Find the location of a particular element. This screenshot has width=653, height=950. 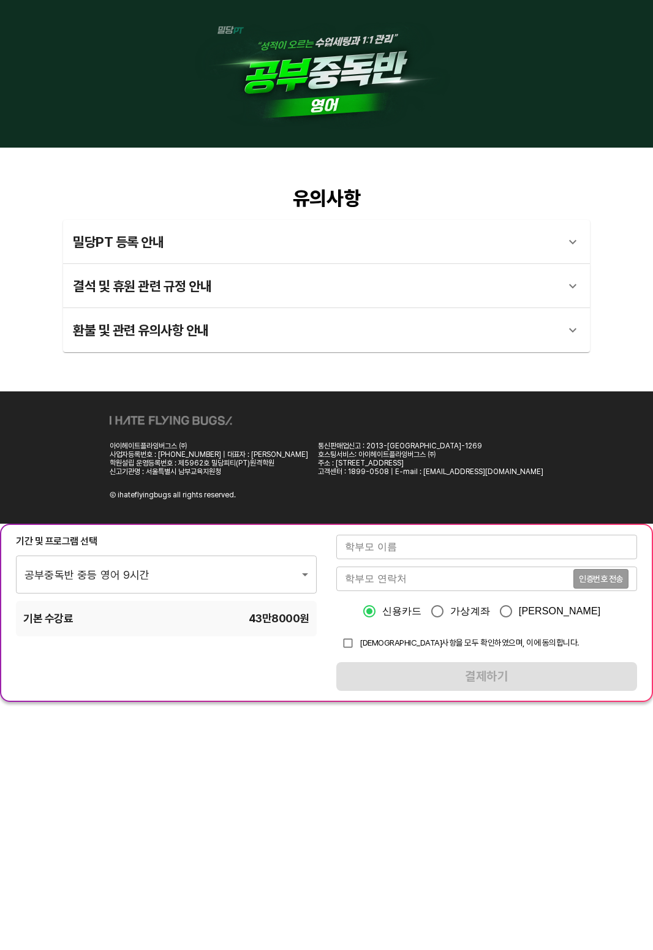

div: 기간 및 프로그램 선택 is located at coordinates (166, 541).